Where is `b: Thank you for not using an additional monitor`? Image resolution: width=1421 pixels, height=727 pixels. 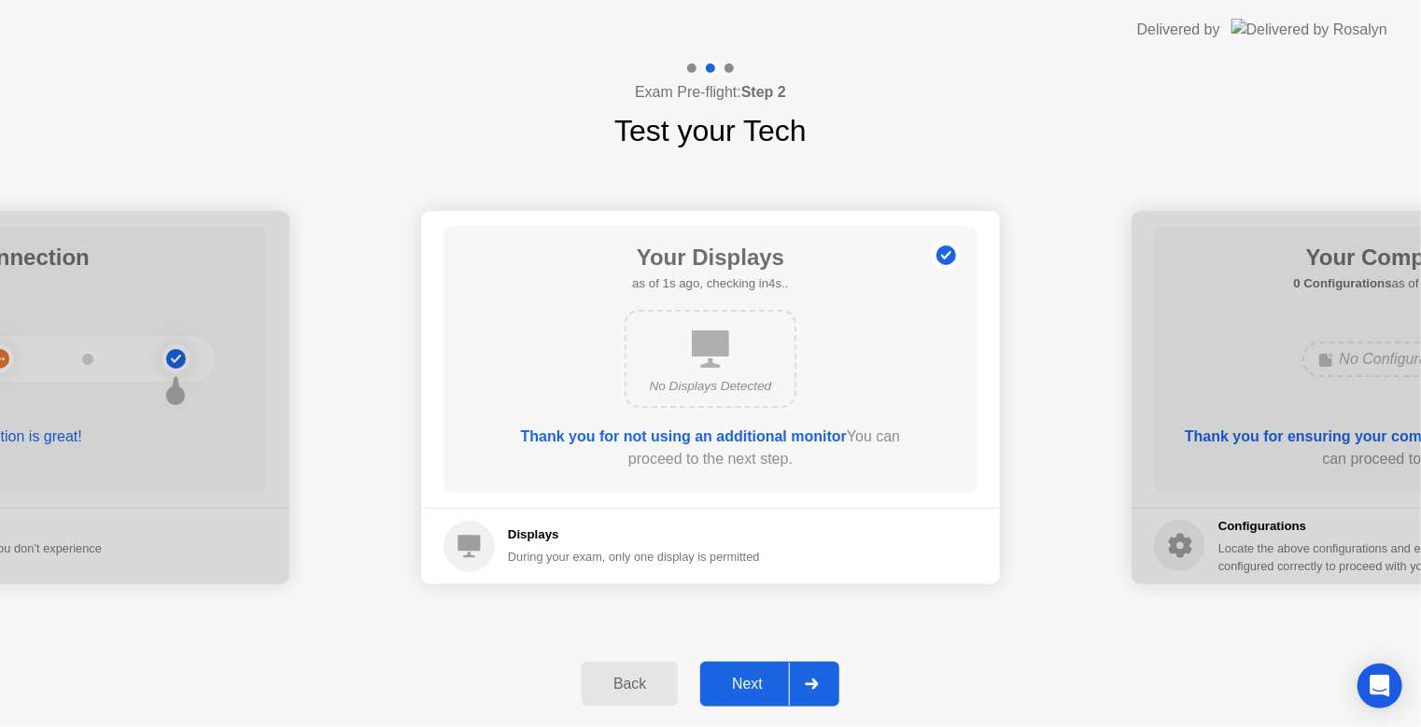 b: Thank you for not using an additional monitor is located at coordinates (683, 436).